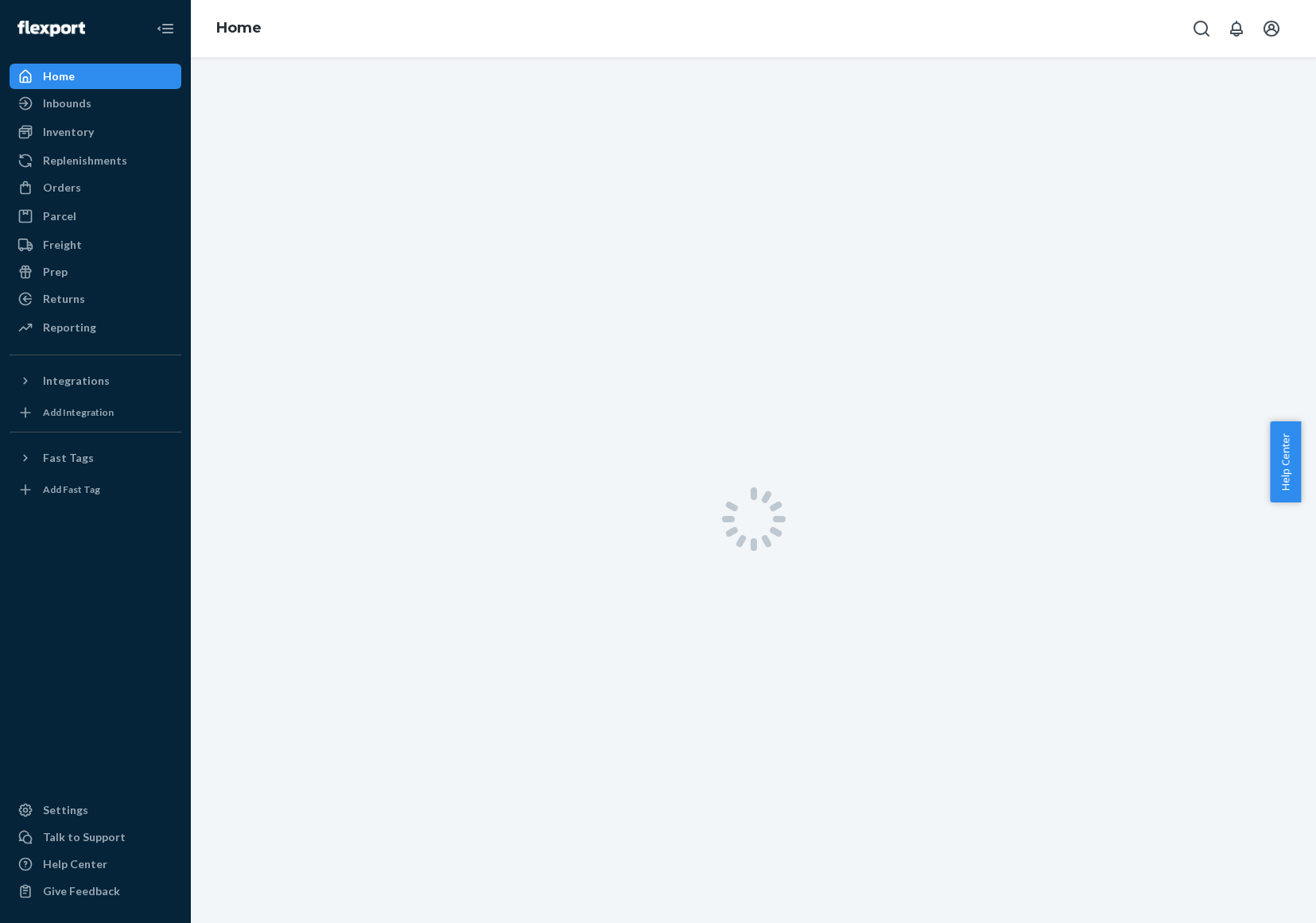 The height and width of the screenshot is (923, 1316). What do you see at coordinates (95, 272) in the screenshot?
I see `a: Prep` at bounding box center [95, 272].